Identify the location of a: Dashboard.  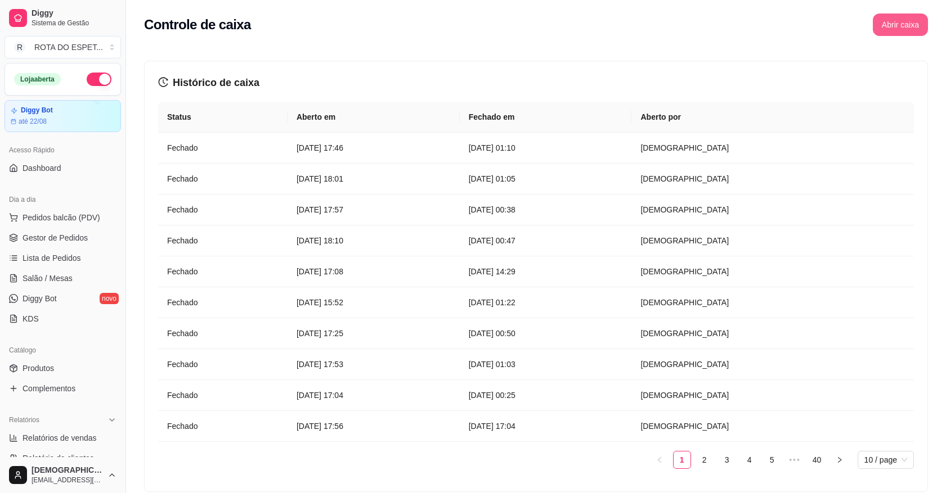
(62, 168).